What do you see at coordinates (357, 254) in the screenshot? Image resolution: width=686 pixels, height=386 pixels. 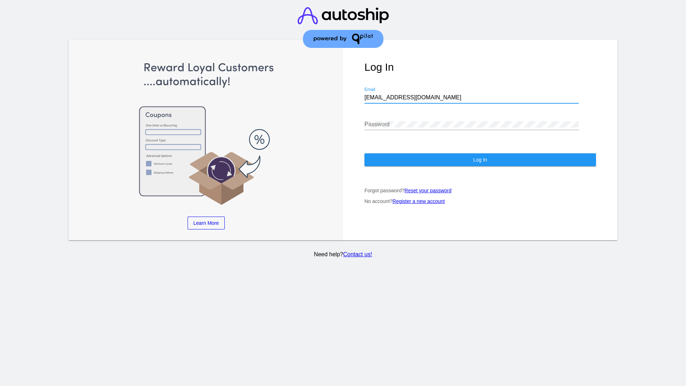 I see `a: Contact us!` at bounding box center [357, 254].